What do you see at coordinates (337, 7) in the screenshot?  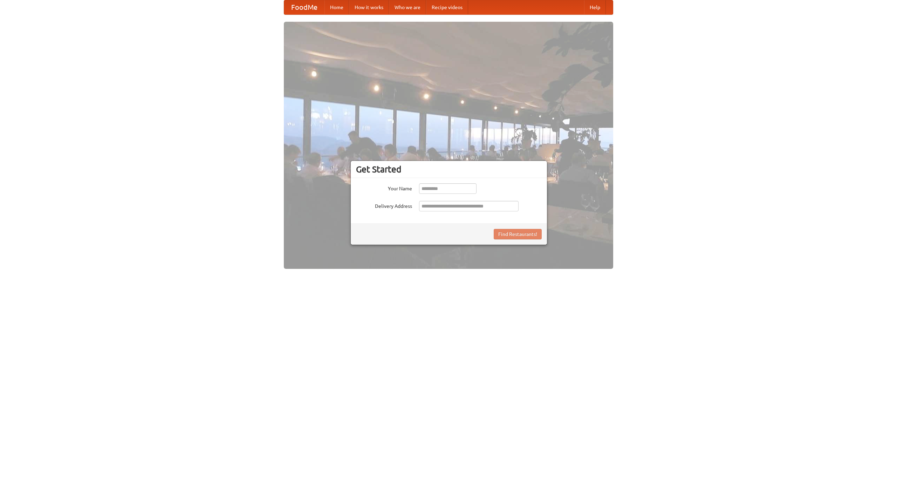 I see `a: Home` at bounding box center [337, 7].